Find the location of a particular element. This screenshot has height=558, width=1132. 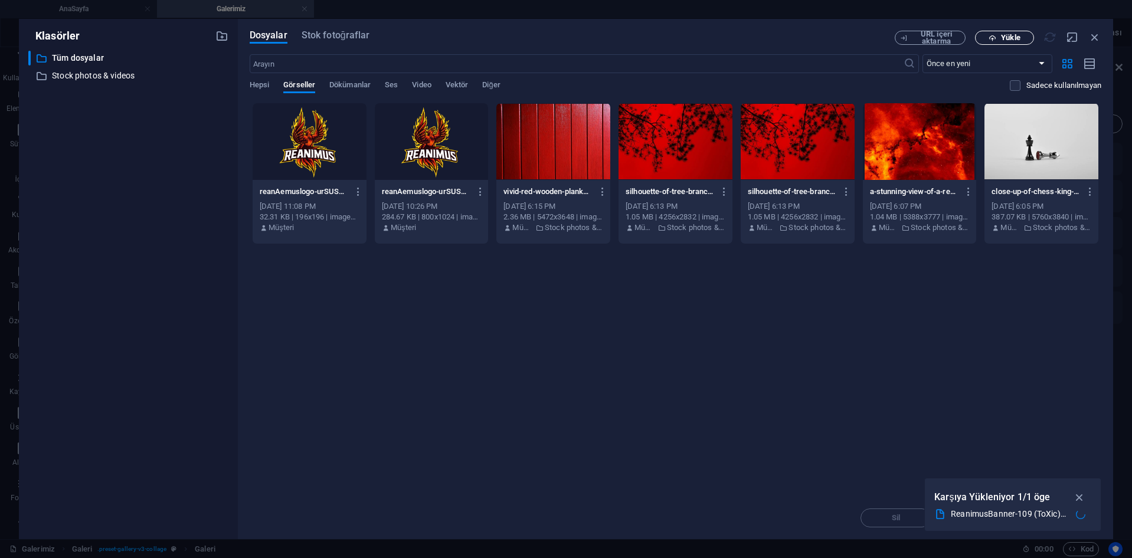

p: Sadece kullanılmayan is located at coordinates (1064, 86).